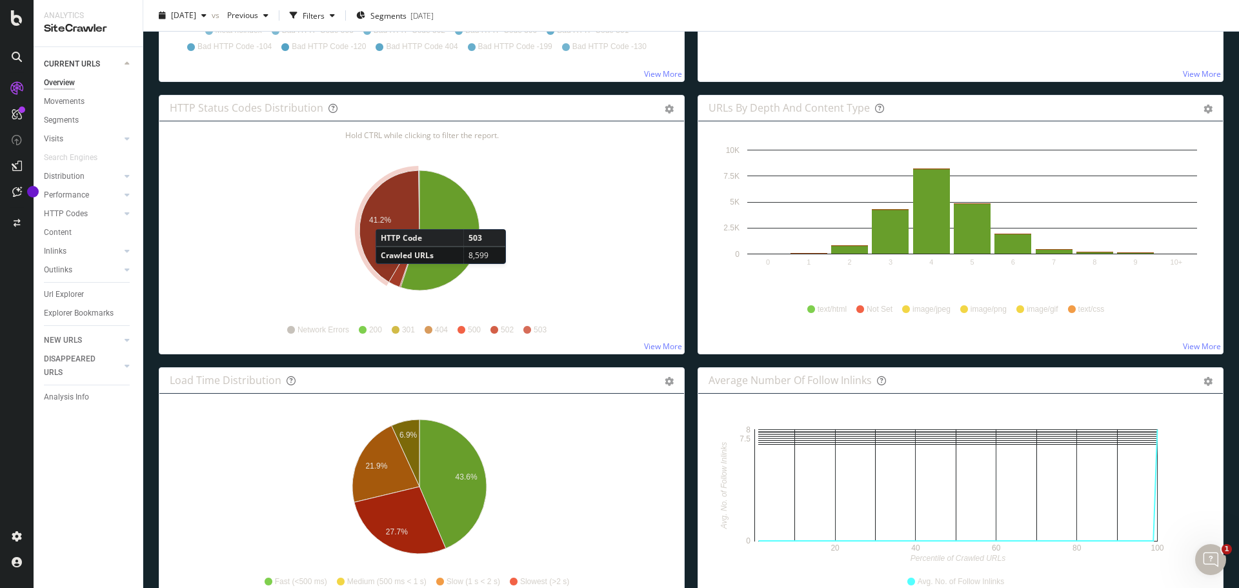  Describe the element at coordinates (744, 439) in the screenshot. I see `text: 7.5` at that location.